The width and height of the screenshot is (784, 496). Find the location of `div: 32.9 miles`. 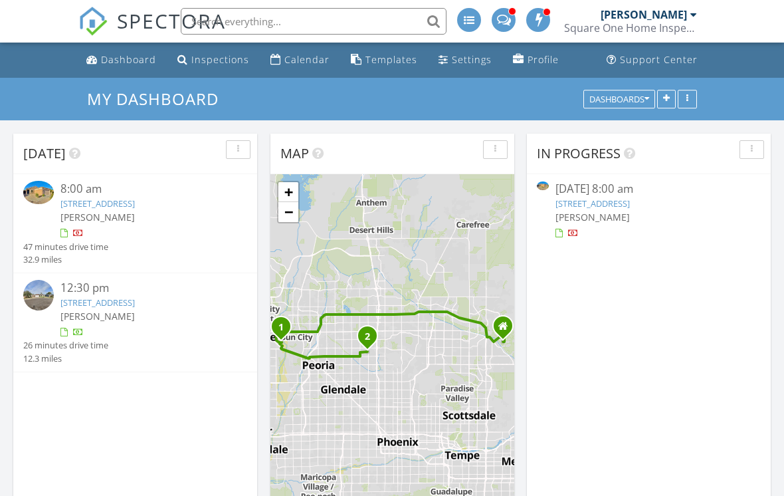

div: 32.9 miles is located at coordinates (66, 259).